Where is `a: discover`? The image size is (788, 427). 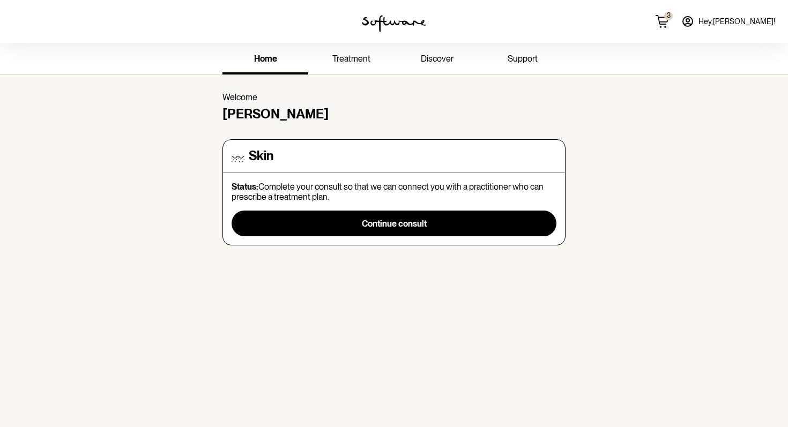
a: discover is located at coordinates (437, 59).